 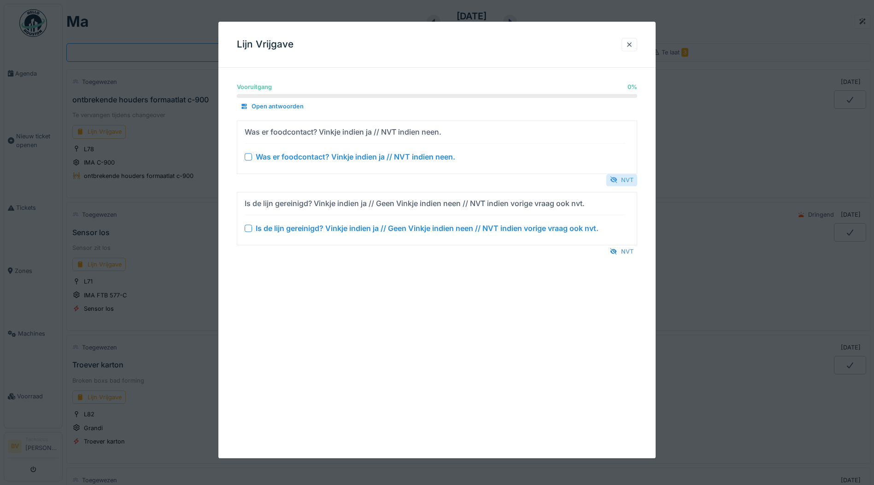 What do you see at coordinates (272, 106) in the screenshot?
I see `div: Open antwoorden` at bounding box center [272, 106].